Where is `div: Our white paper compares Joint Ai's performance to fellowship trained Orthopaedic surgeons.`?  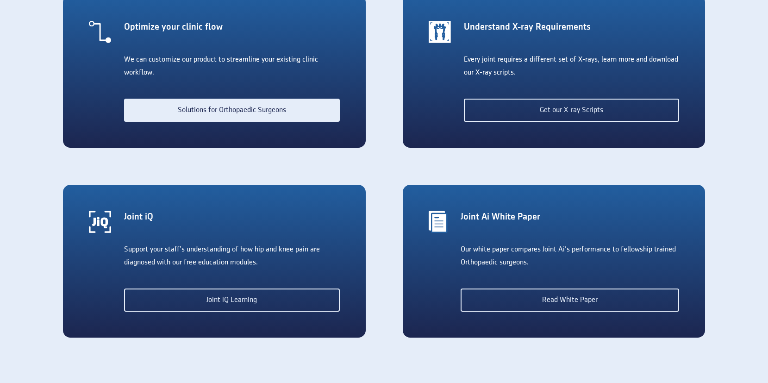 div: Our white paper compares Joint Ai's performance to fellowship trained Orthopaedic surgeons. is located at coordinates (570, 256).